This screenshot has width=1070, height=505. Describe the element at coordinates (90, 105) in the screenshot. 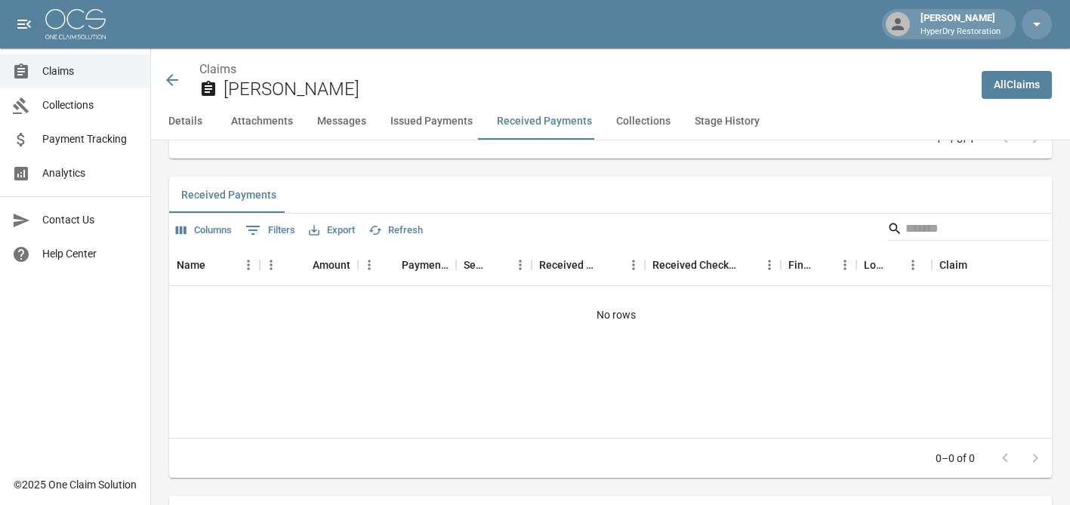

I see `span: Collections` at that location.